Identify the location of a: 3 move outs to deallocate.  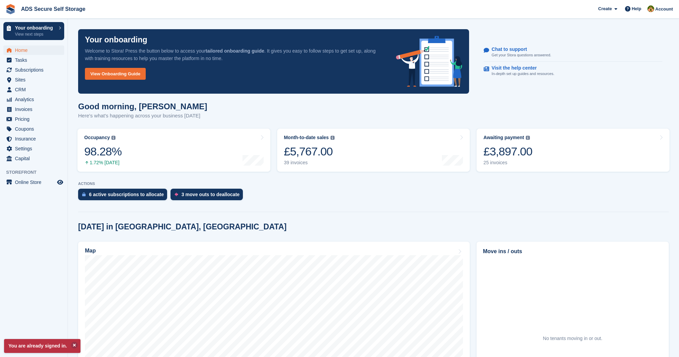
(208, 196).